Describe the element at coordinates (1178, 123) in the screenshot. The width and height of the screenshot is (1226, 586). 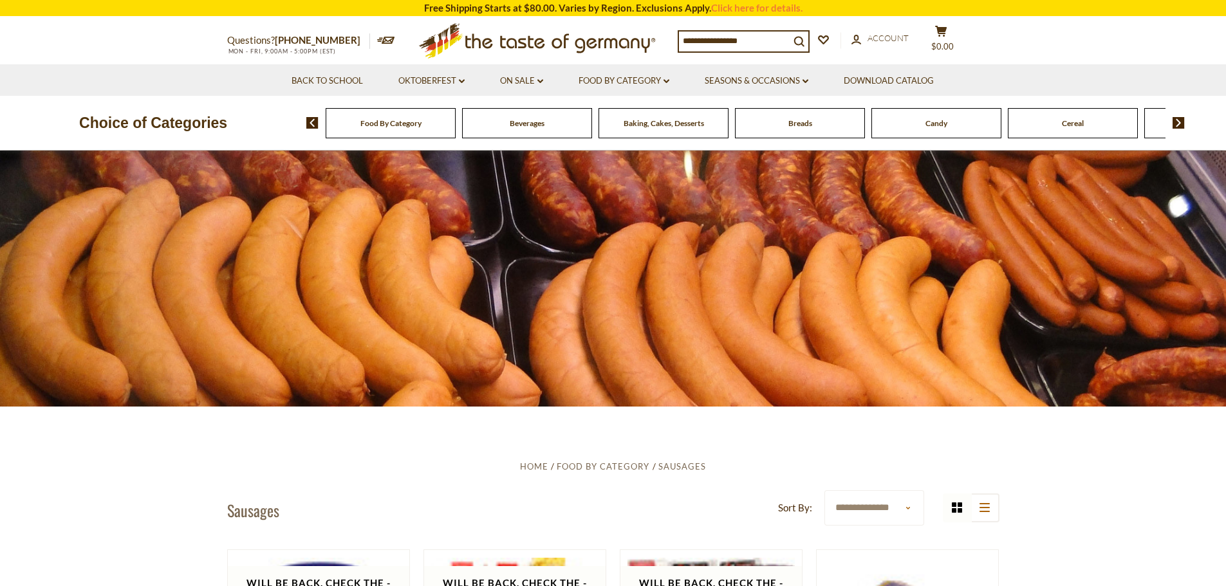
I see `img: next arrow` at that location.